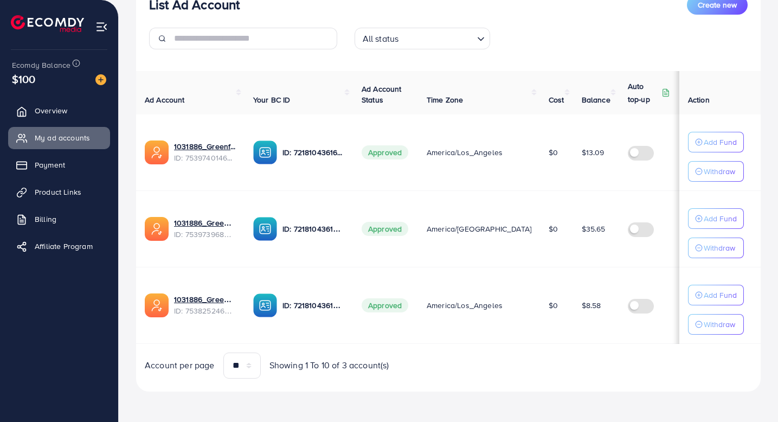  Describe the element at coordinates (382, 94) in the screenshot. I see `span: Ad Account Status` at that location.